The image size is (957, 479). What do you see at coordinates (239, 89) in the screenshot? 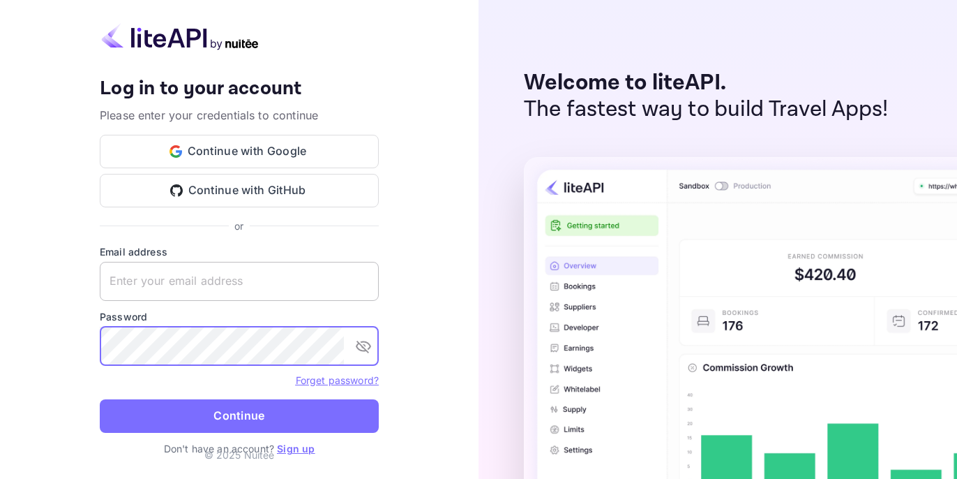
I see `h4: Log in to your account` at bounding box center [239, 89].